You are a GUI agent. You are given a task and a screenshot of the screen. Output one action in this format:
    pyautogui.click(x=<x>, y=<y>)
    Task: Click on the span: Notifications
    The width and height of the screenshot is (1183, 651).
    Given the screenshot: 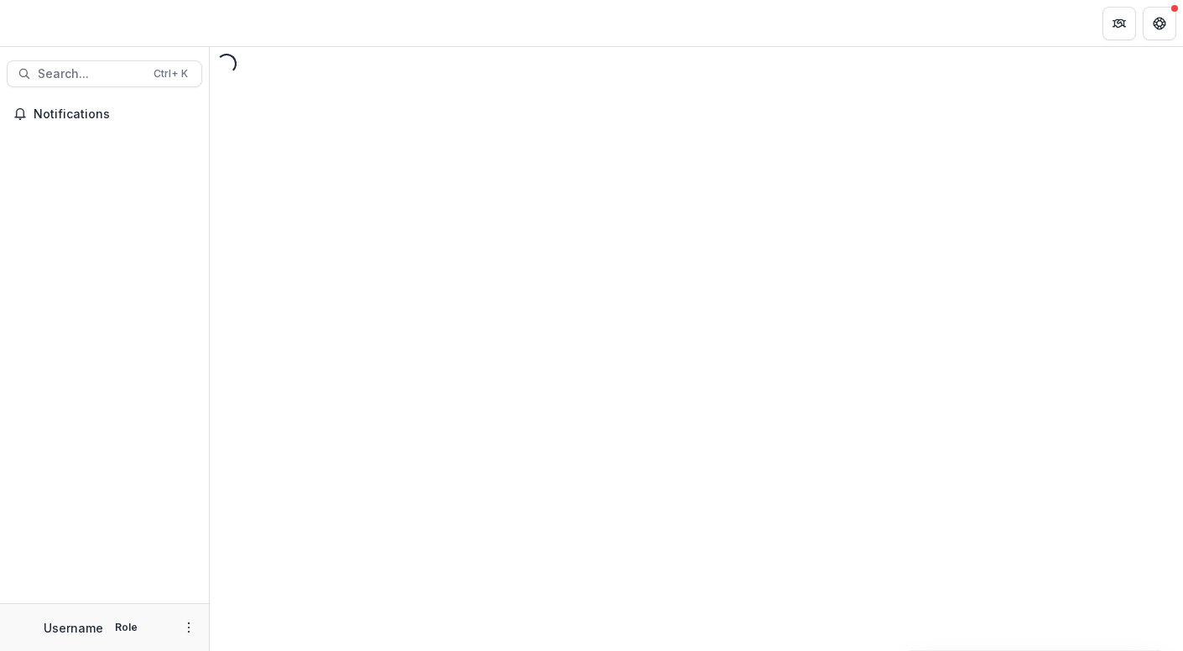 What is the action you would take?
    pyautogui.click(x=114, y=114)
    